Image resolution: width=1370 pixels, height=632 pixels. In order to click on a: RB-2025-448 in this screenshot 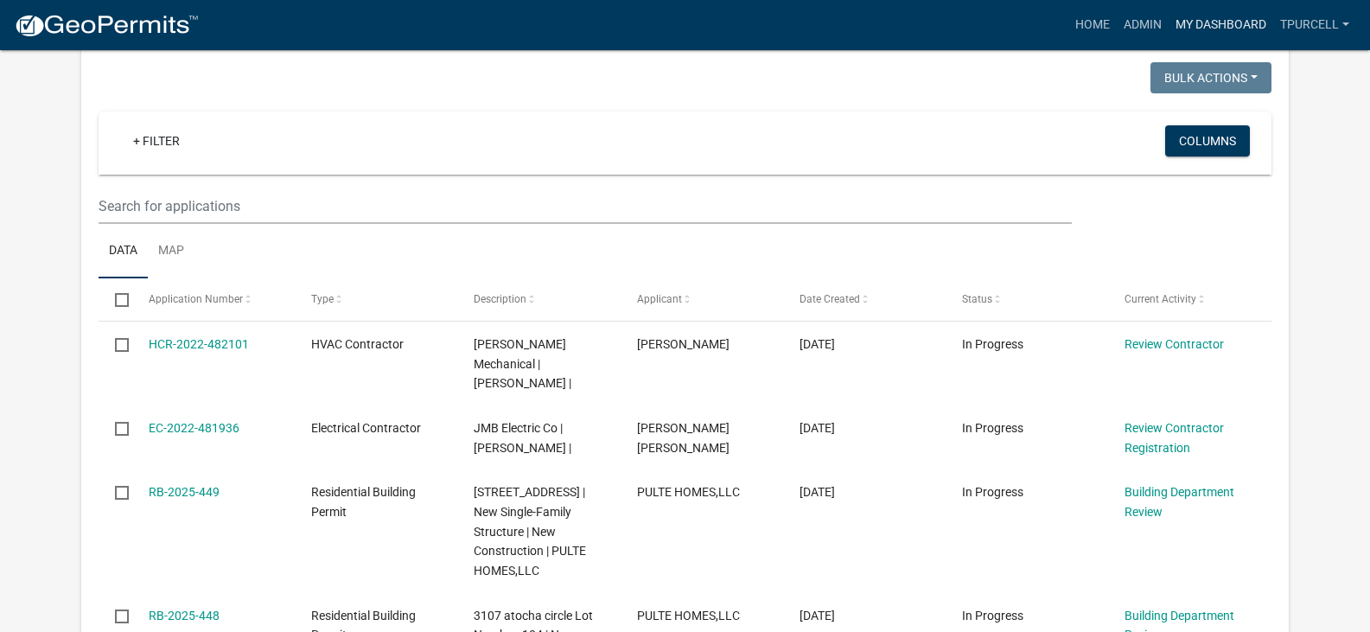, I will do `click(184, 615)`.